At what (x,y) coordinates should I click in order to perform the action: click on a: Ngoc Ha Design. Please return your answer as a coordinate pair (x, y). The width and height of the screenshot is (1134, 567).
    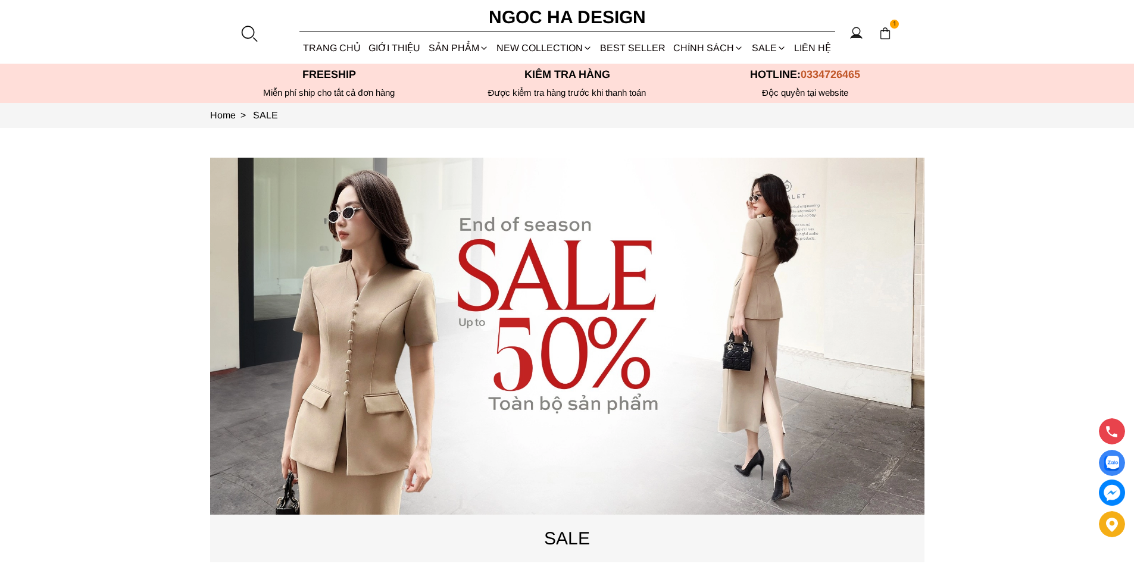
    Looking at the image, I should click on (567, 17).